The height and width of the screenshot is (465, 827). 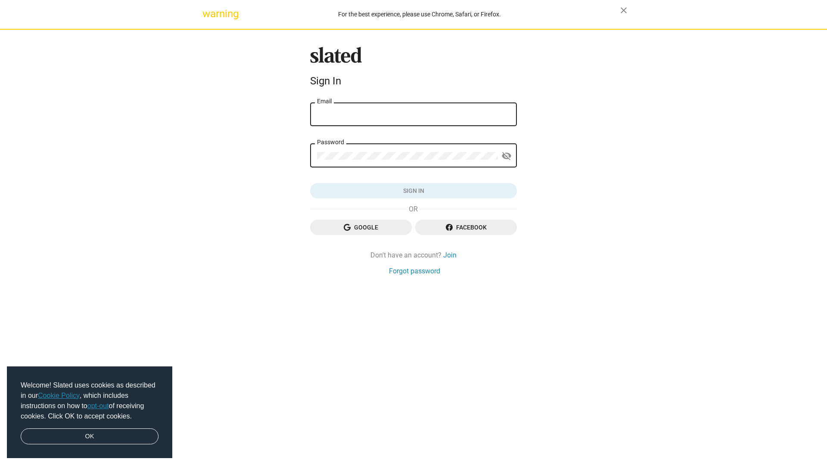 What do you see at coordinates (98, 406) in the screenshot?
I see `a: opt-out` at bounding box center [98, 406].